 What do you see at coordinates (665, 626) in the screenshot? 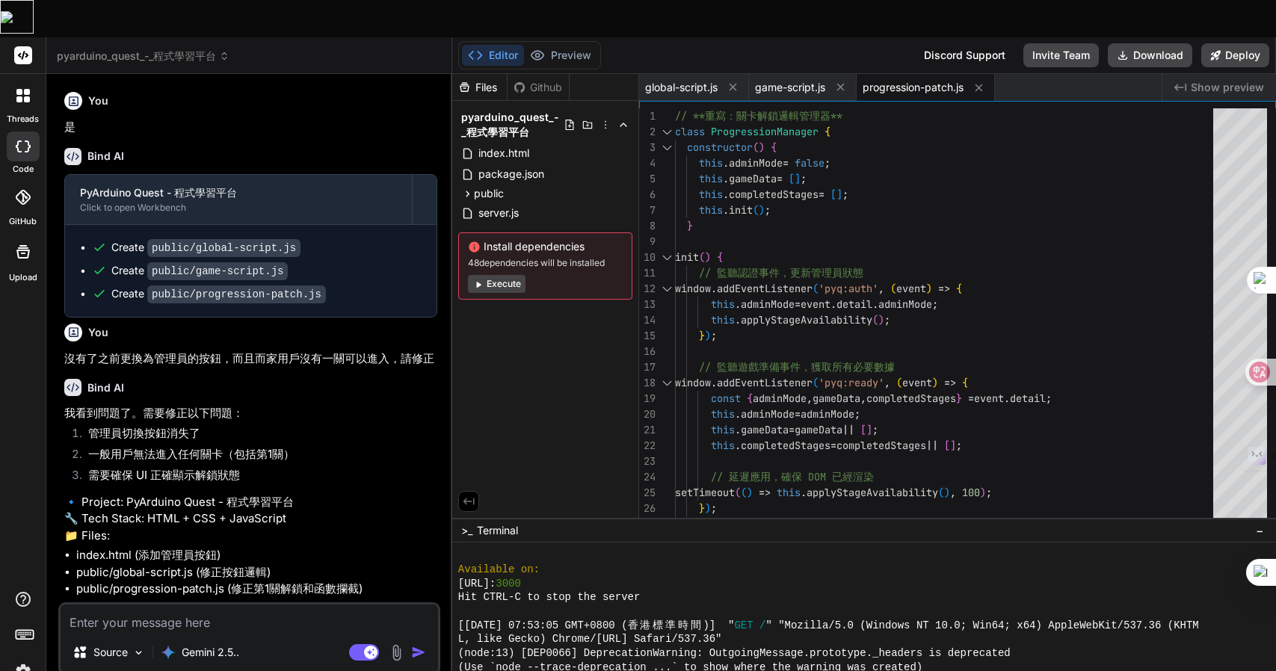
I see `span: 香港標準時間` at bounding box center [665, 626].